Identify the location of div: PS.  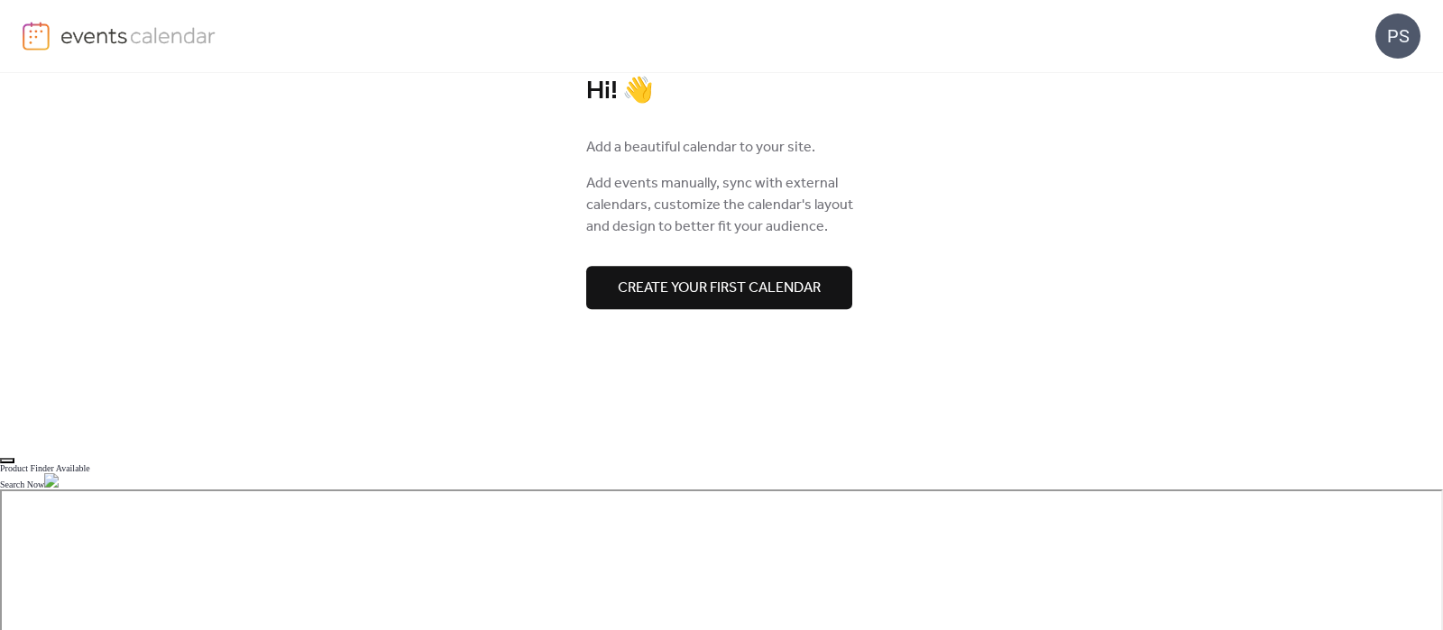
(1398, 36).